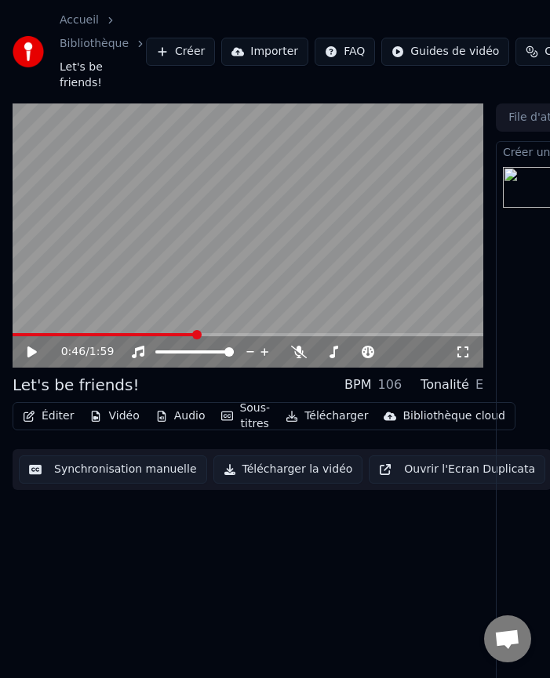  Describe the element at coordinates (79, 20) in the screenshot. I see `a: Accueil` at that location.